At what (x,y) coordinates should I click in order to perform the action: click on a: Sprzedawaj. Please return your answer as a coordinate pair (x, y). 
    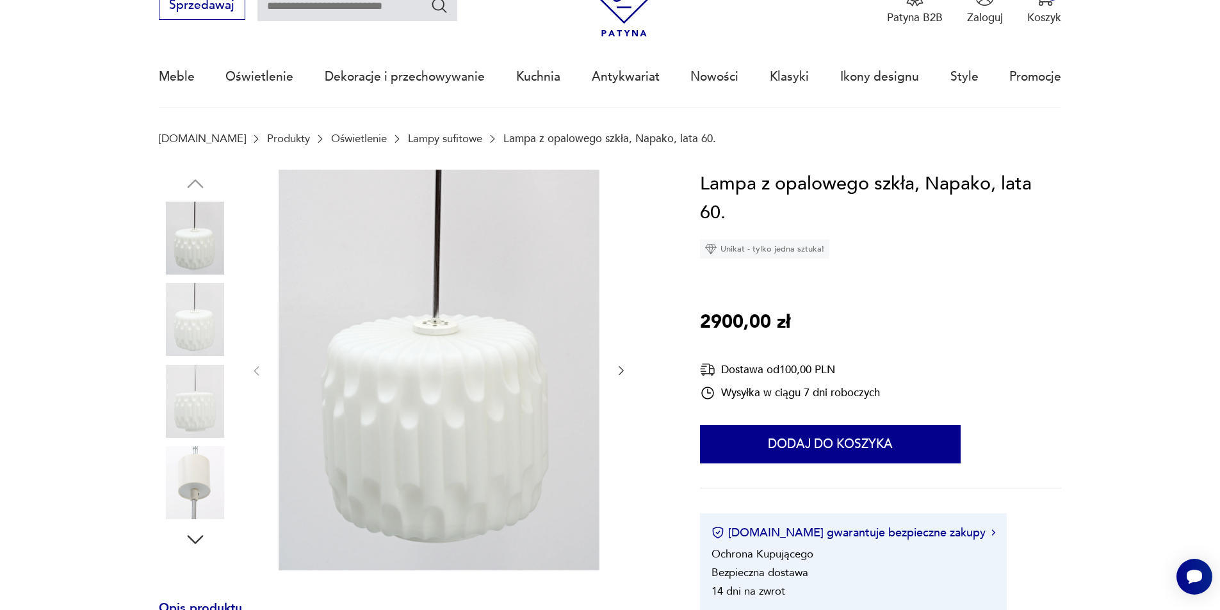
    Looking at the image, I should click on (202, 6).